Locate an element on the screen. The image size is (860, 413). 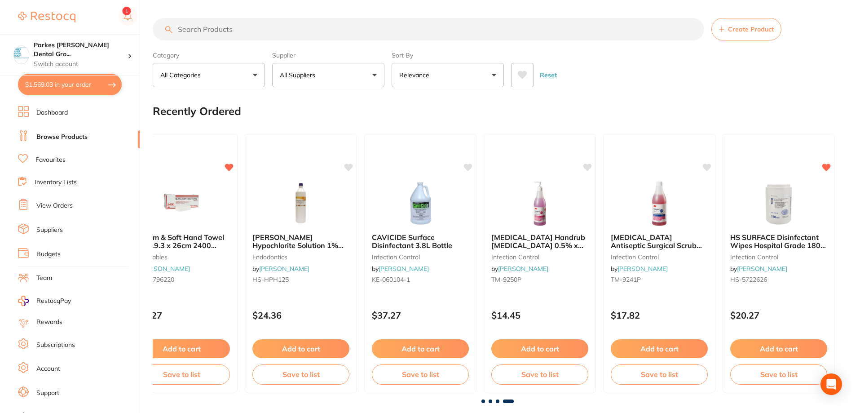
button: All Suppliers is located at coordinates (328, 75).